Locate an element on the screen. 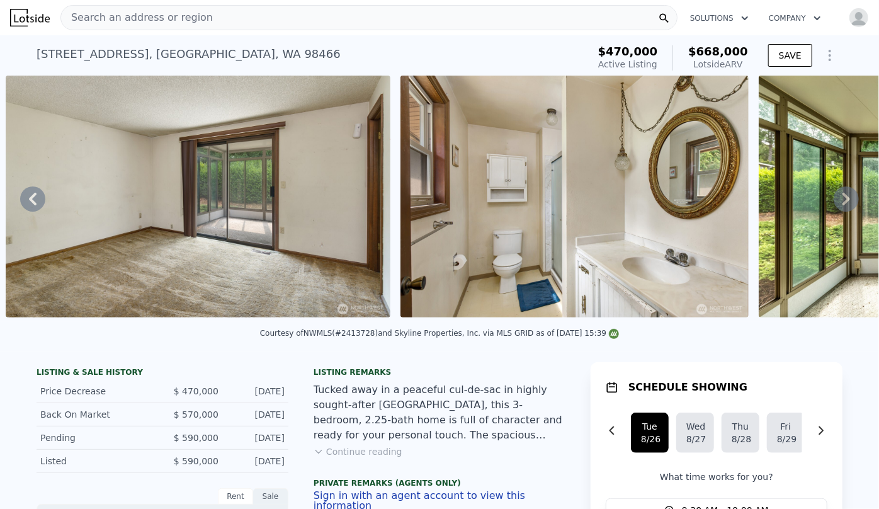 The width and height of the screenshot is (879, 509). div: 8/27 is located at coordinates (695, 439).